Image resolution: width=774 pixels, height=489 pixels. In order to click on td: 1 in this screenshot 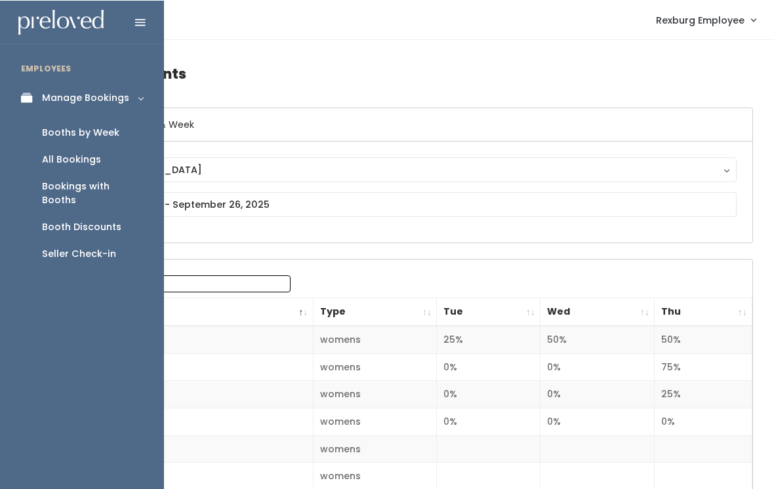, I will do `click(190, 339)`.